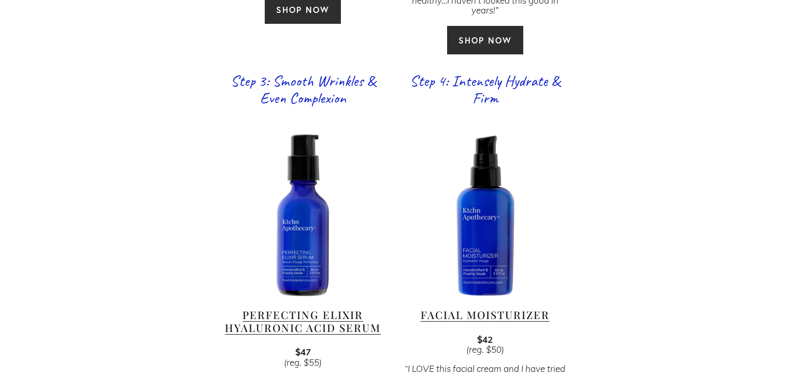 This screenshot has width=788, height=375. What do you see at coordinates (485, 340) in the screenshot?
I see `strong: $42` at bounding box center [485, 340].